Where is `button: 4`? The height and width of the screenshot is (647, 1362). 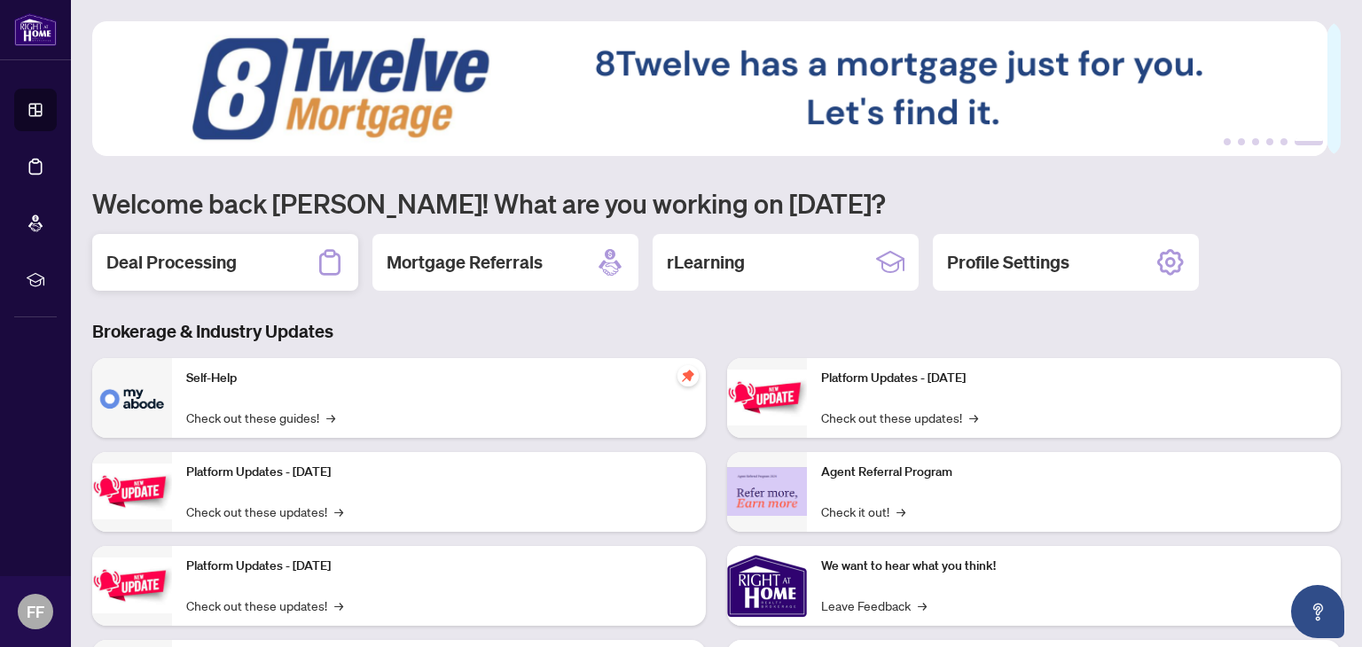
button: 4 is located at coordinates (1269, 142).